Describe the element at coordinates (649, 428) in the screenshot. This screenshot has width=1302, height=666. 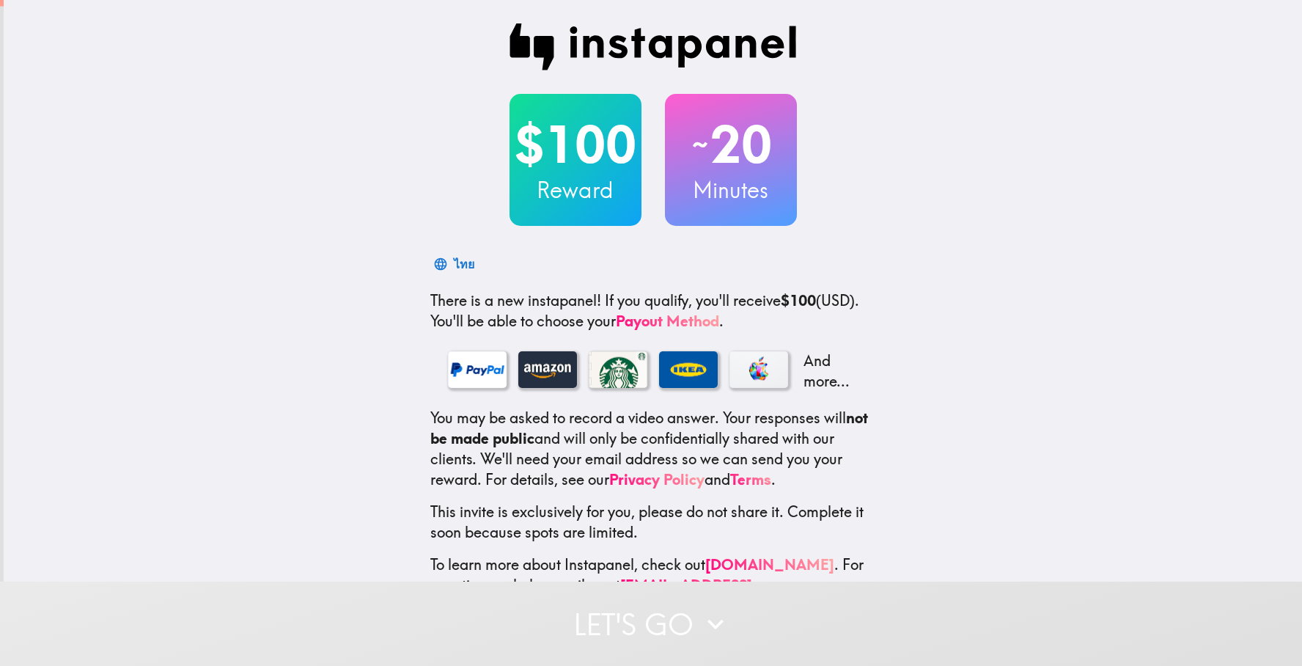
I see `b: not be made public` at that location.